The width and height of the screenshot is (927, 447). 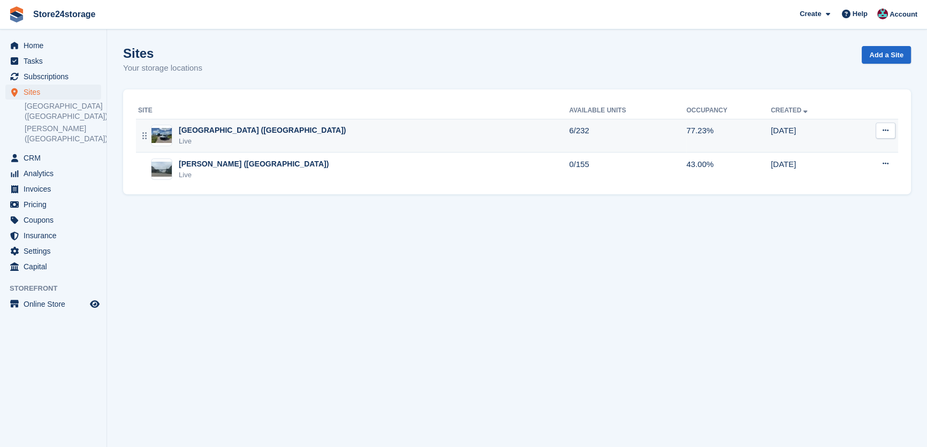 I want to click on img: Image of Manston Airport (Kent) site, so click(x=162, y=135).